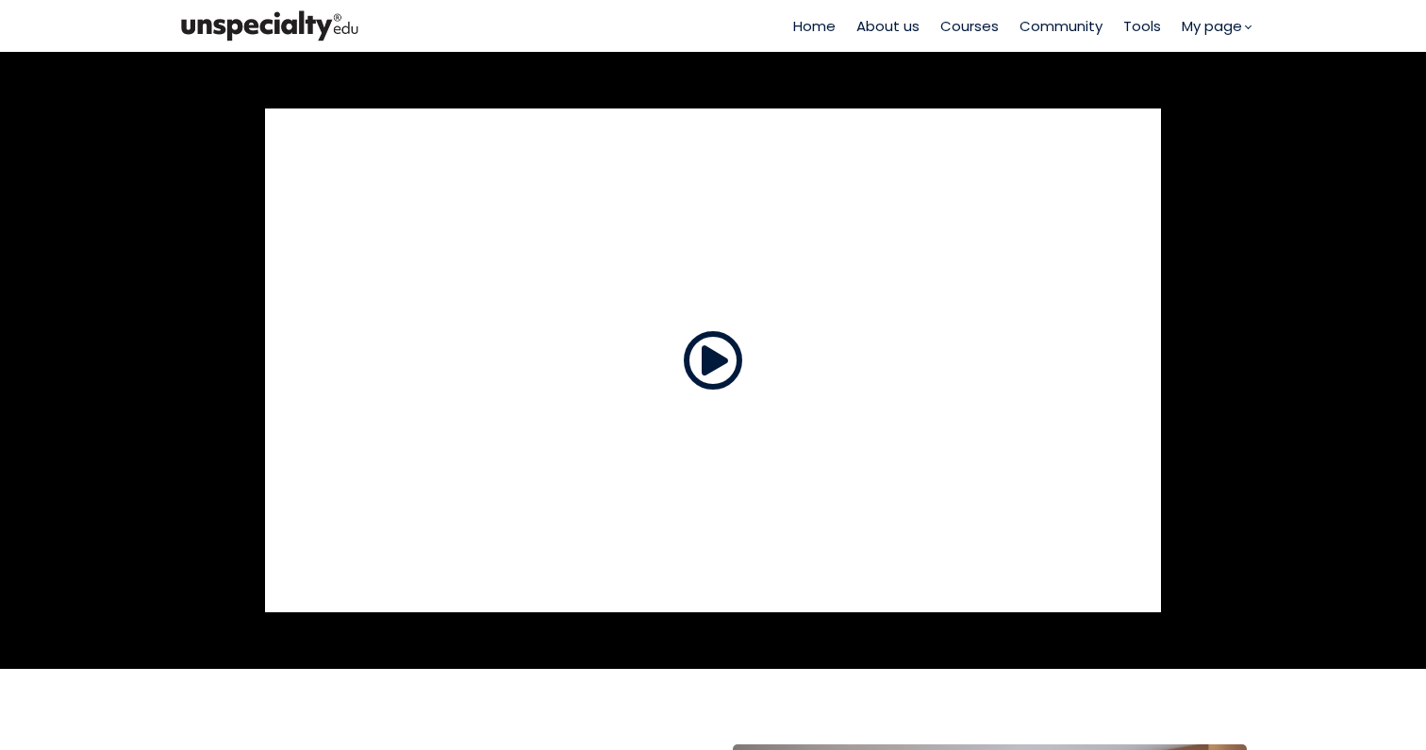 The width and height of the screenshot is (1426, 750). What do you see at coordinates (887, 25) in the screenshot?
I see `a: About us` at bounding box center [887, 25].